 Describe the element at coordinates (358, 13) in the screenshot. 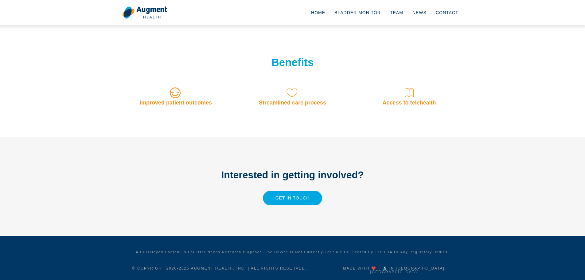

I see `a: Bladder Monitor` at that location.